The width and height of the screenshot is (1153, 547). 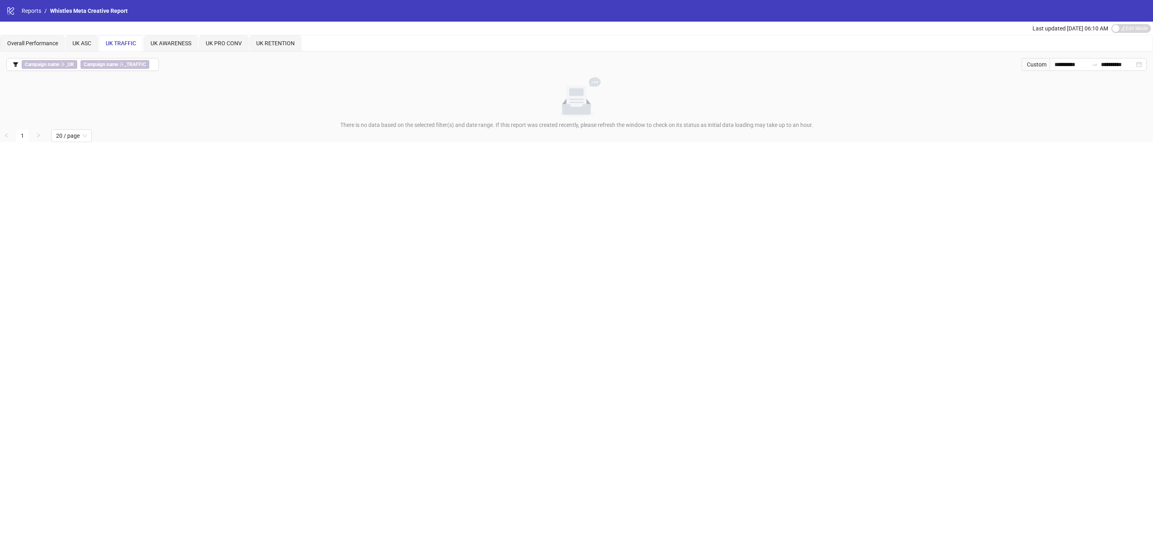 What do you see at coordinates (82, 64) in the screenshot?
I see `button: Campaign name ∋ _UKCampaign name ∋ _TRAFFIC` at bounding box center [82, 64].